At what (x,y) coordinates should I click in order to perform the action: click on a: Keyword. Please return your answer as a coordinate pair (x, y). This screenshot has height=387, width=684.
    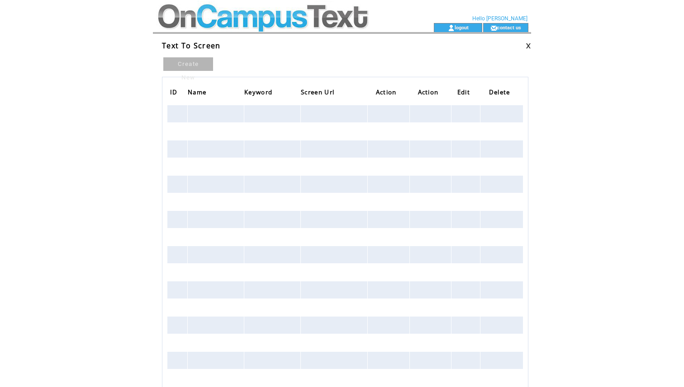
    Looking at the image, I should click on (260, 93).